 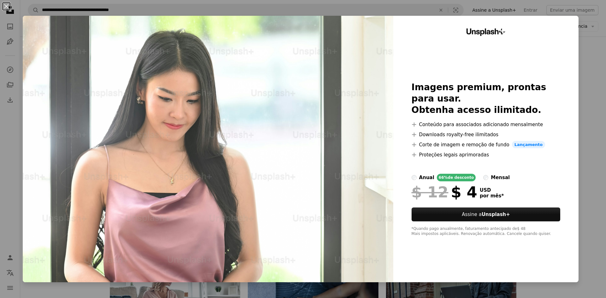 I want to click on span: USD, so click(x=492, y=190).